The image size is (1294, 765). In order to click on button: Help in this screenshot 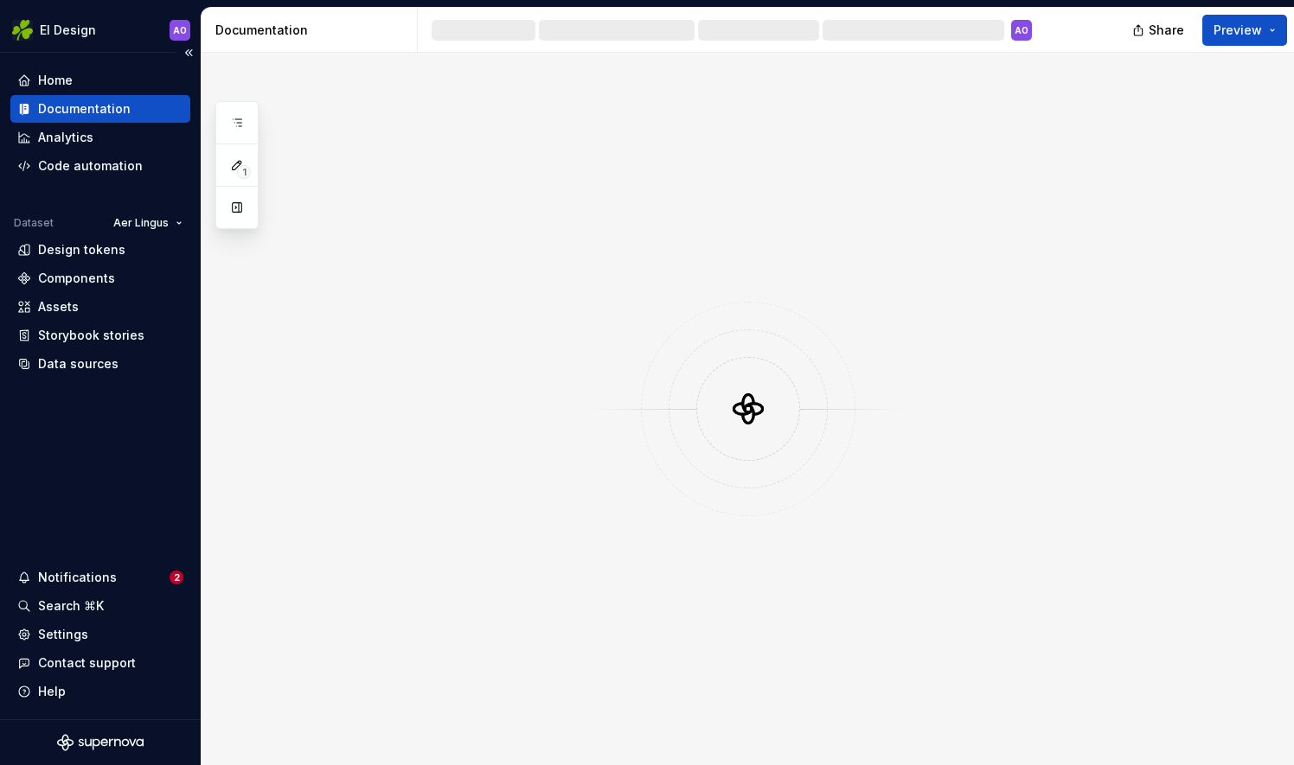, I will do `click(100, 692)`.